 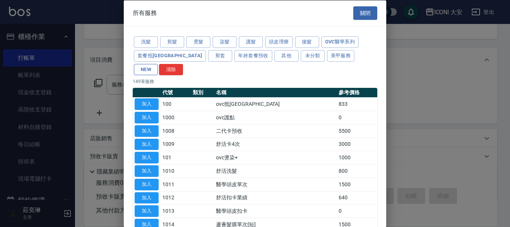 I want to click on button: 接髮, so click(x=307, y=42).